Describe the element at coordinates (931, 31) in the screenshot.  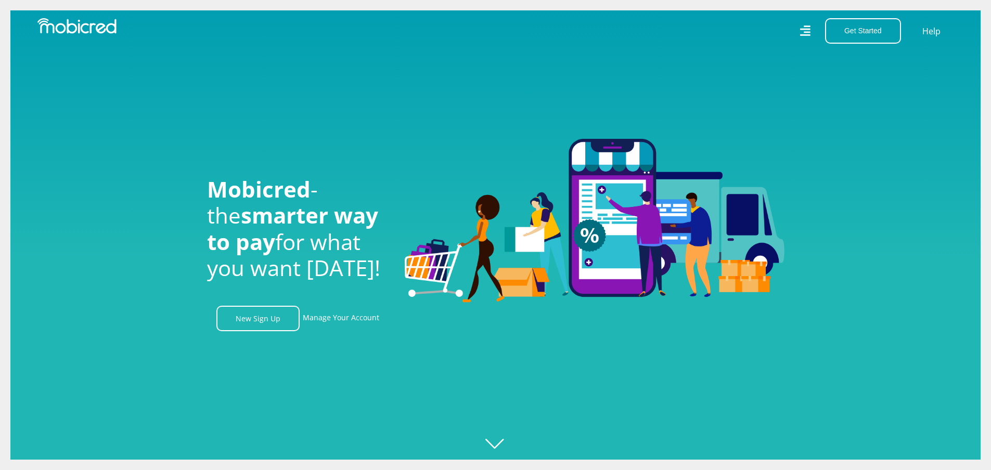
I see `a: Help` at that location.